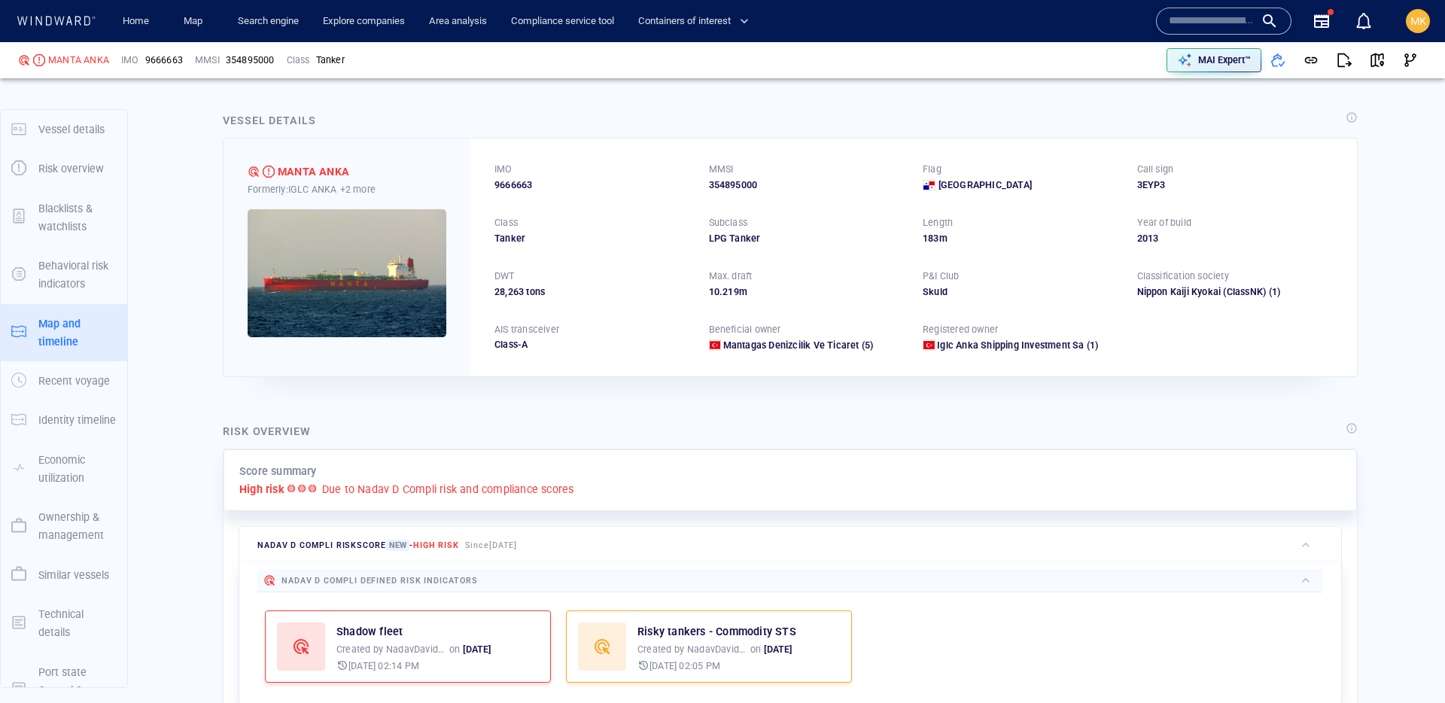 Image resolution: width=1445 pixels, height=703 pixels. I want to click on div: Nadav D Compli defined risk: high risk, so click(24, 60).